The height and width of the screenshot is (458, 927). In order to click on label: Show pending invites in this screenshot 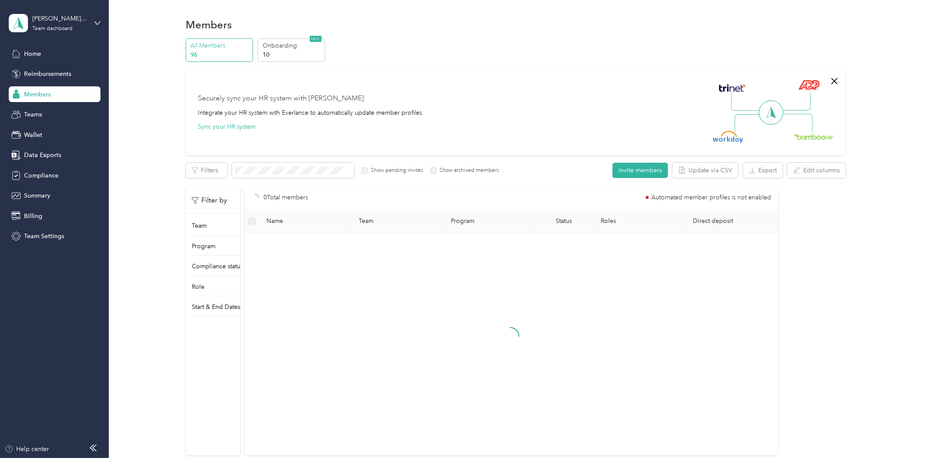, I will do `click(395, 171)`.